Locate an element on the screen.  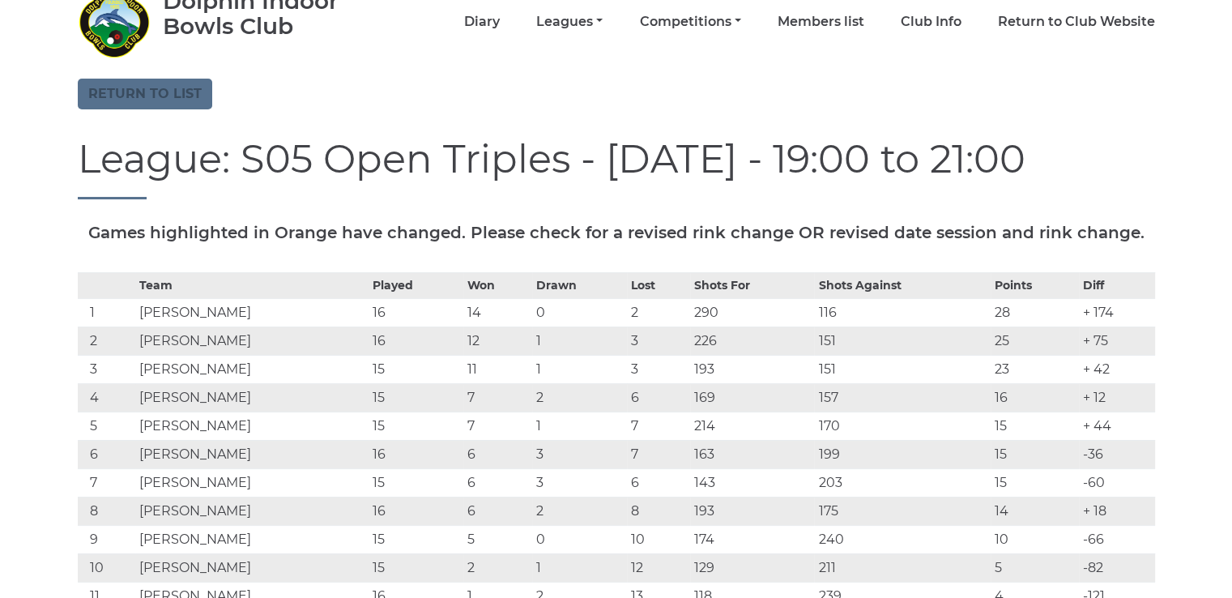
th: Diff is located at coordinates (1116, 285).